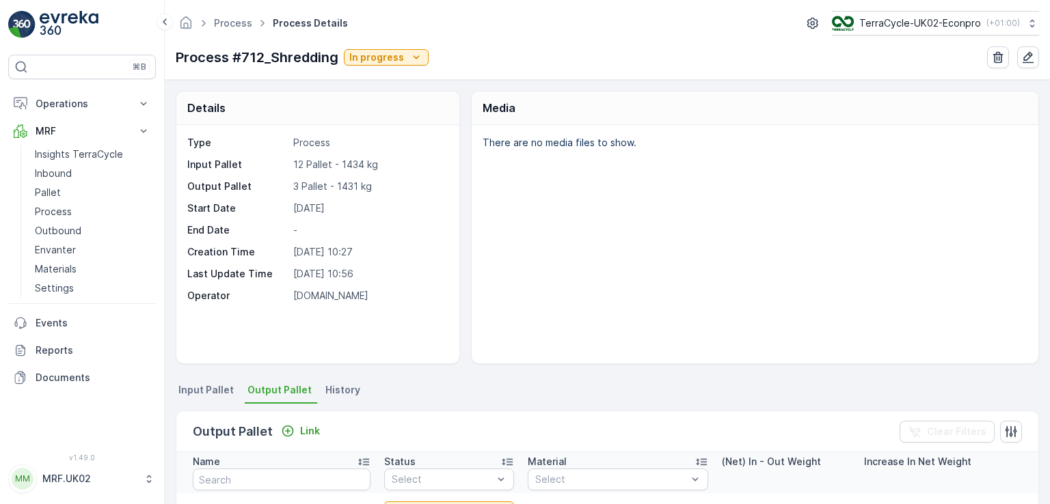 Image resolution: width=1050 pixels, height=504 pixels. What do you see at coordinates (237, 274) in the screenshot?
I see `p: Last Update Time` at bounding box center [237, 274].